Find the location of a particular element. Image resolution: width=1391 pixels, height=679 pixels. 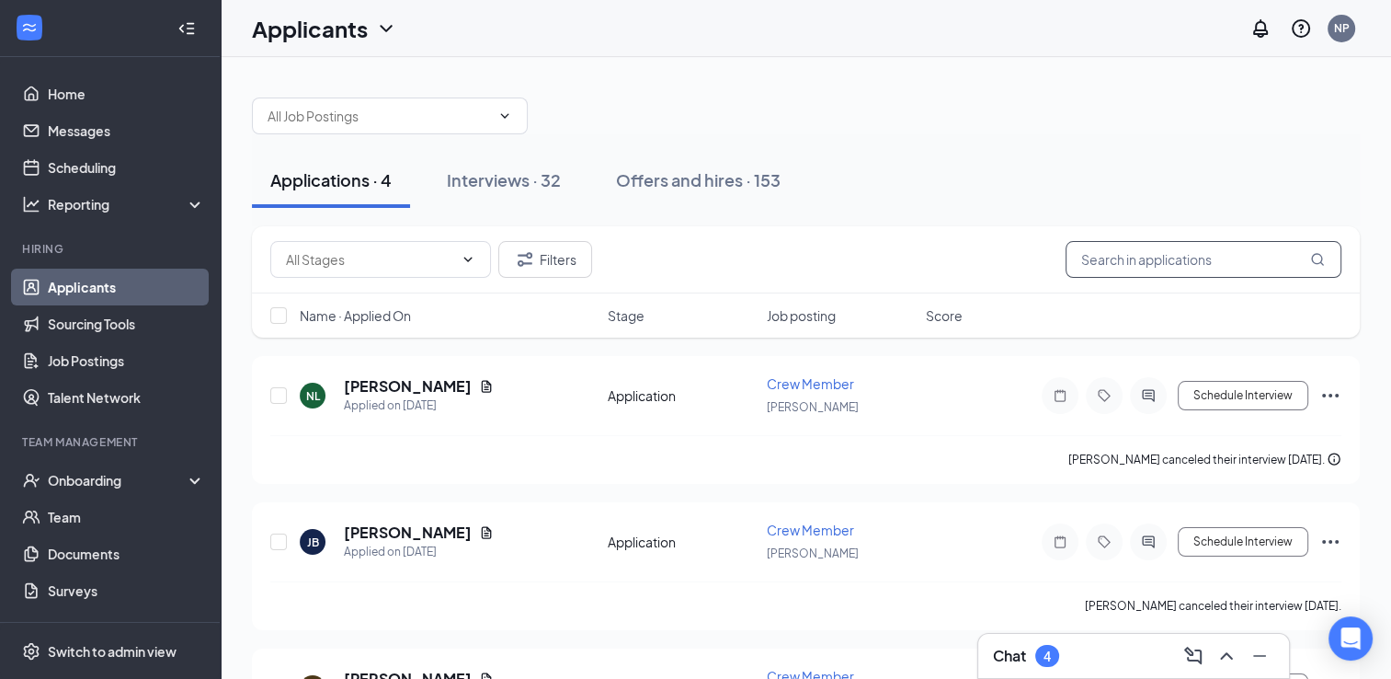

svg: ComposeMessage is located at coordinates (1194, 656).